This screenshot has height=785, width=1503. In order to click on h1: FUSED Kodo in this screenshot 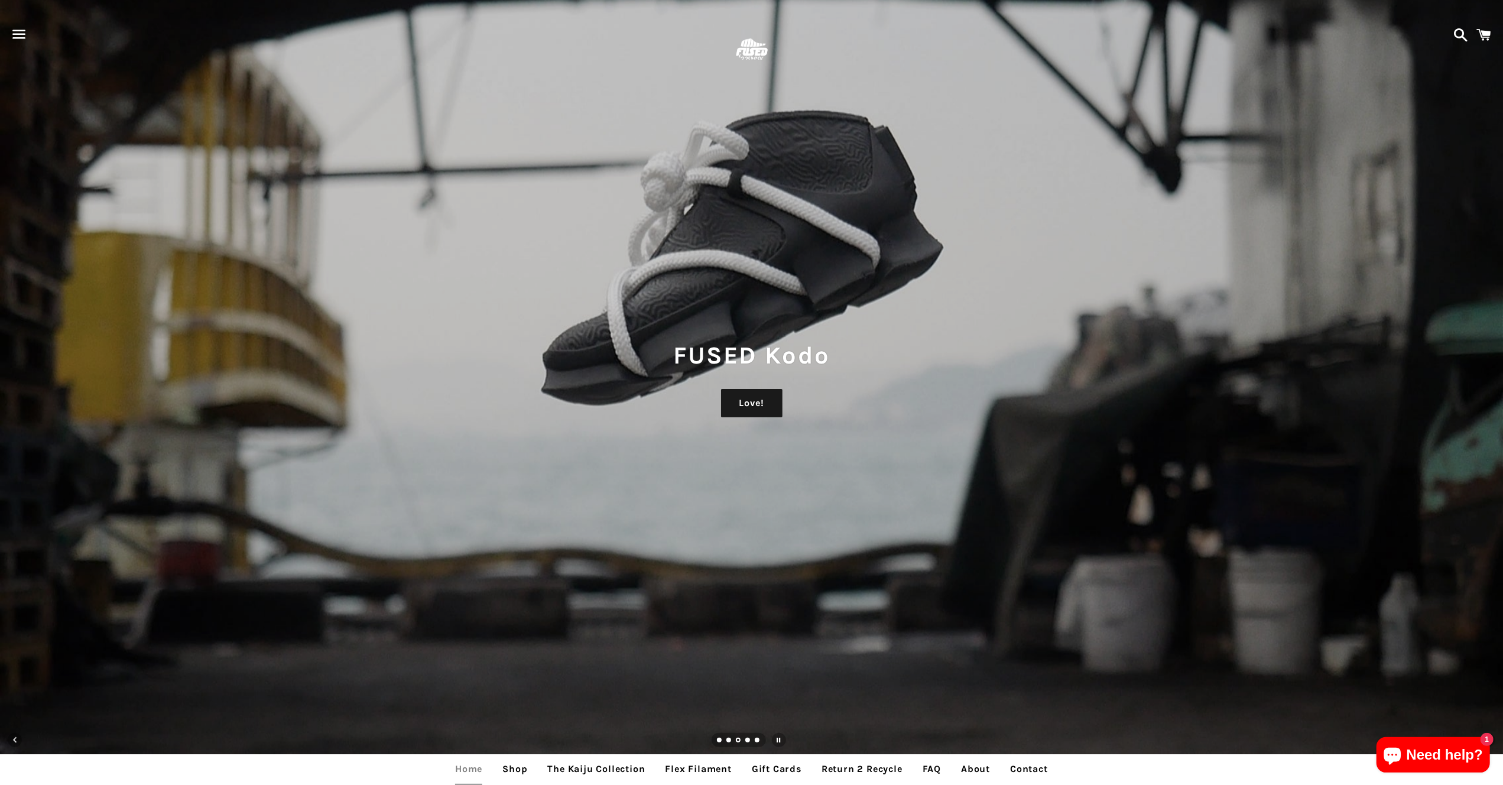, I will do `click(751, 355)`.